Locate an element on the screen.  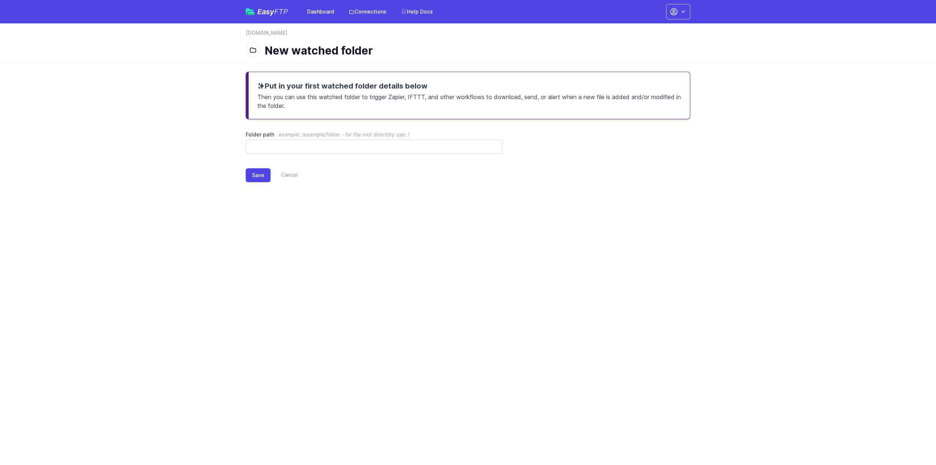
h3: Put in your first watched folder details below is located at coordinates (469, 86).